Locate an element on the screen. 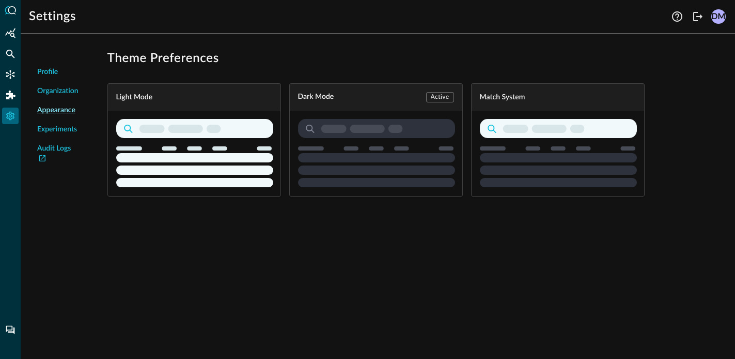 This screenshot has height=359, width=735. div: Connectors is located at coordinates (10, 74).